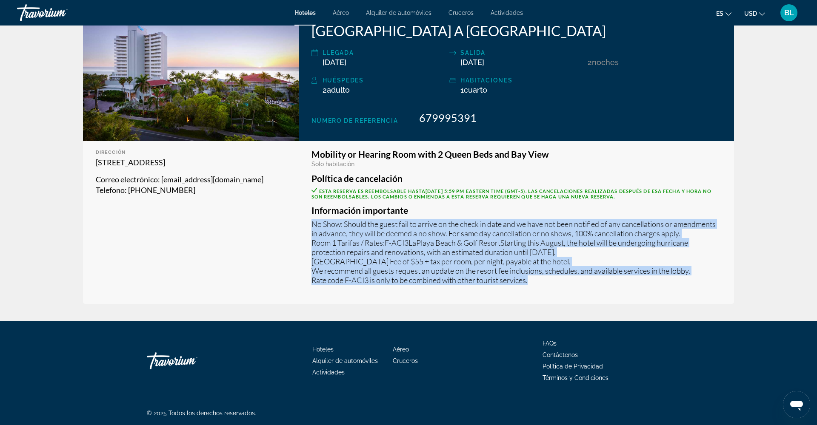 The image size is (817, 425). I want to click on span: Contáctenos, so click(560, 355).